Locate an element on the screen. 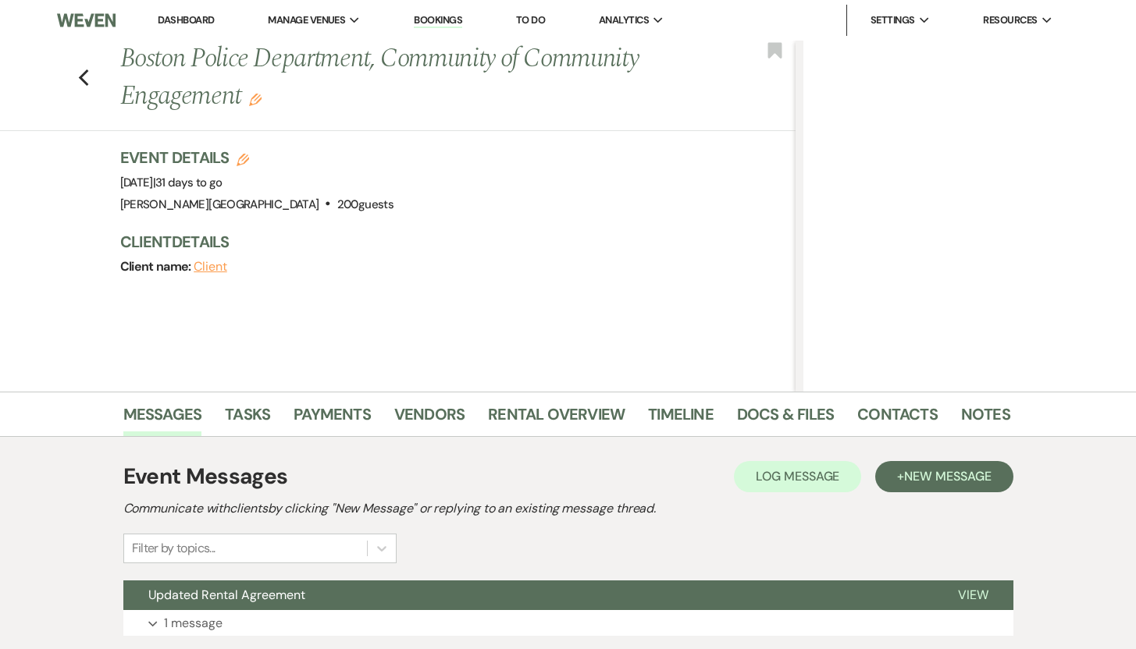  h3: Client Details is located at coordinates (450, 242).